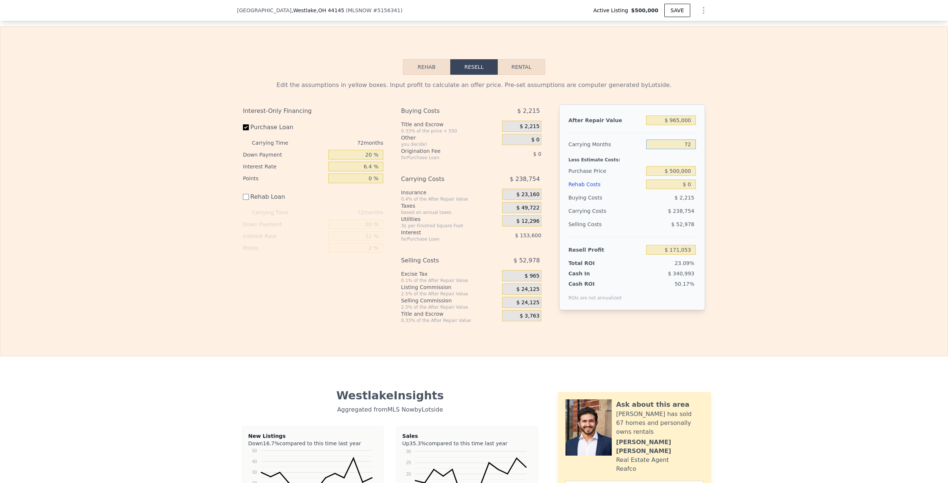 The height and width of the screenshot is (483, 948). I want to click on div: Cash ROI, so click(595, 284).